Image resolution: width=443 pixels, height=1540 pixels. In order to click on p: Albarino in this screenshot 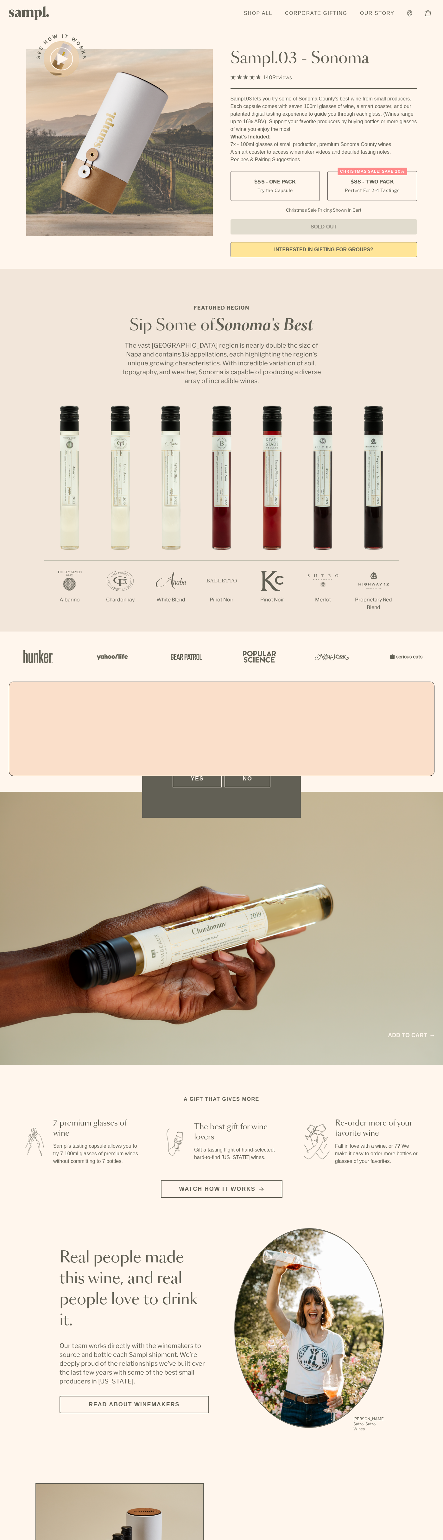, I will do `click(70, 600)`.